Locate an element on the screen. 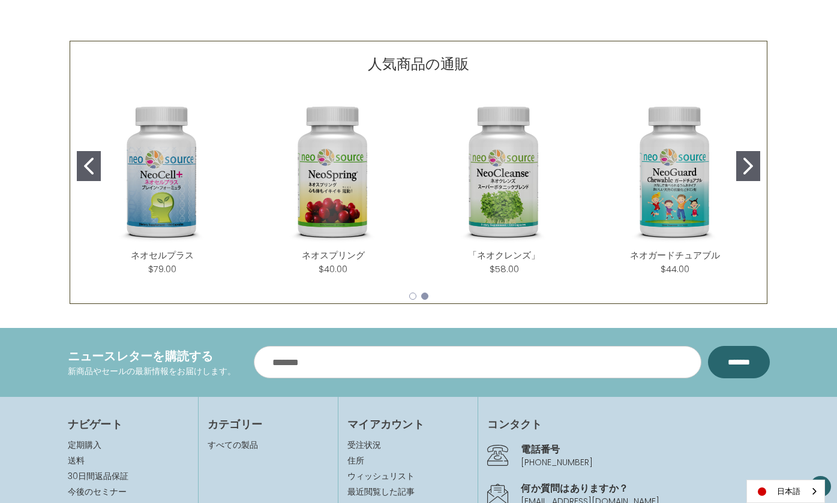  a: 住所 is located at coordinates (408, 461).